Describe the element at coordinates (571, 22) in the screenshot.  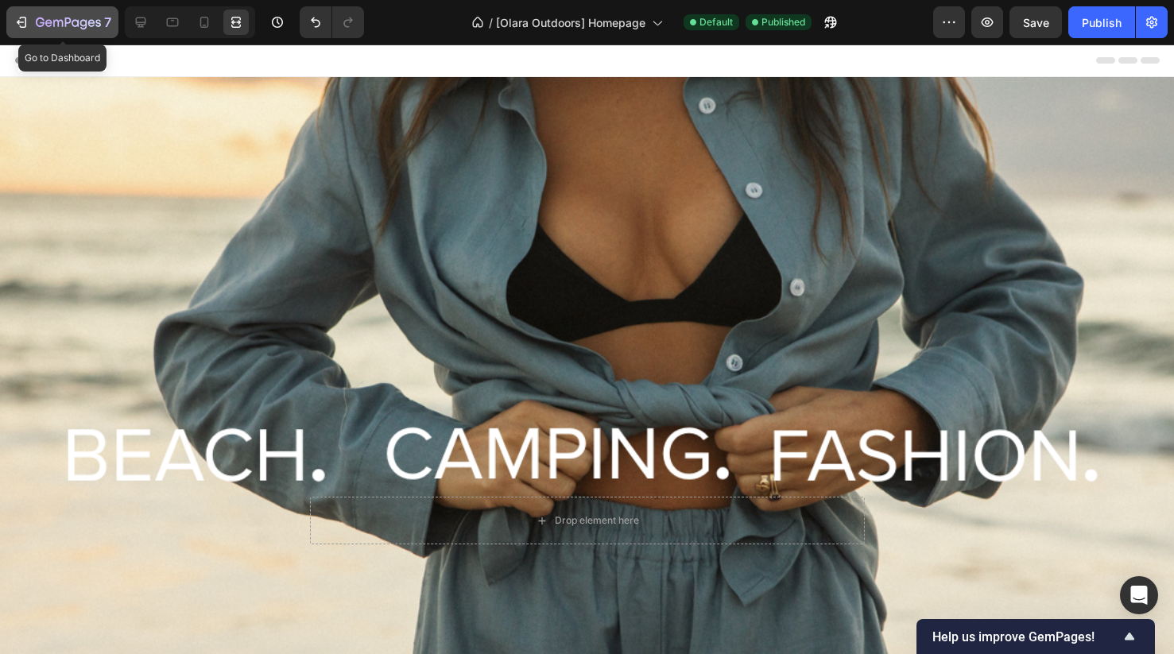
I see `span: [Olara Outdoors] Homepage` at that location.